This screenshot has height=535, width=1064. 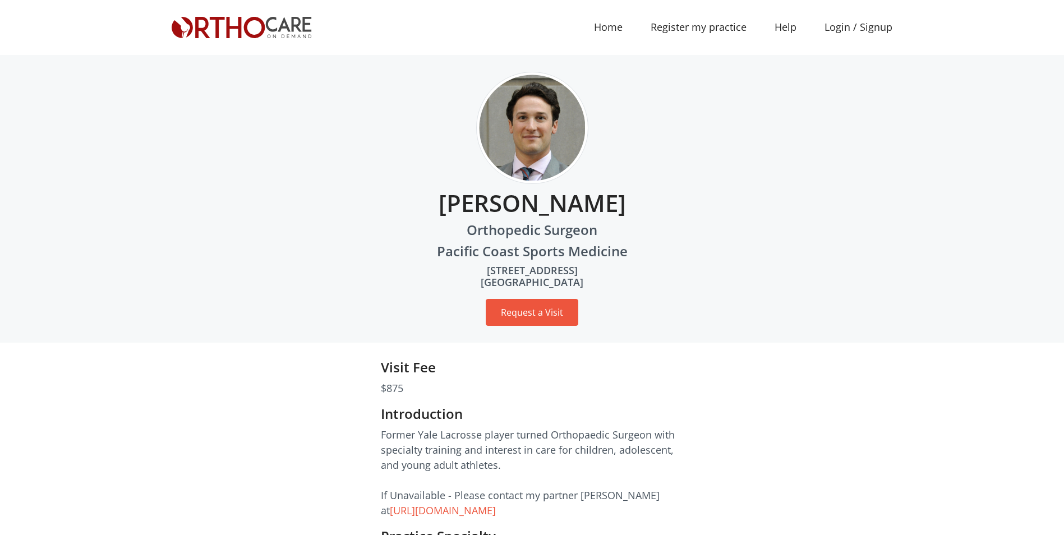 I want to click on button: Request a Visit, so click(x=532, y=312).